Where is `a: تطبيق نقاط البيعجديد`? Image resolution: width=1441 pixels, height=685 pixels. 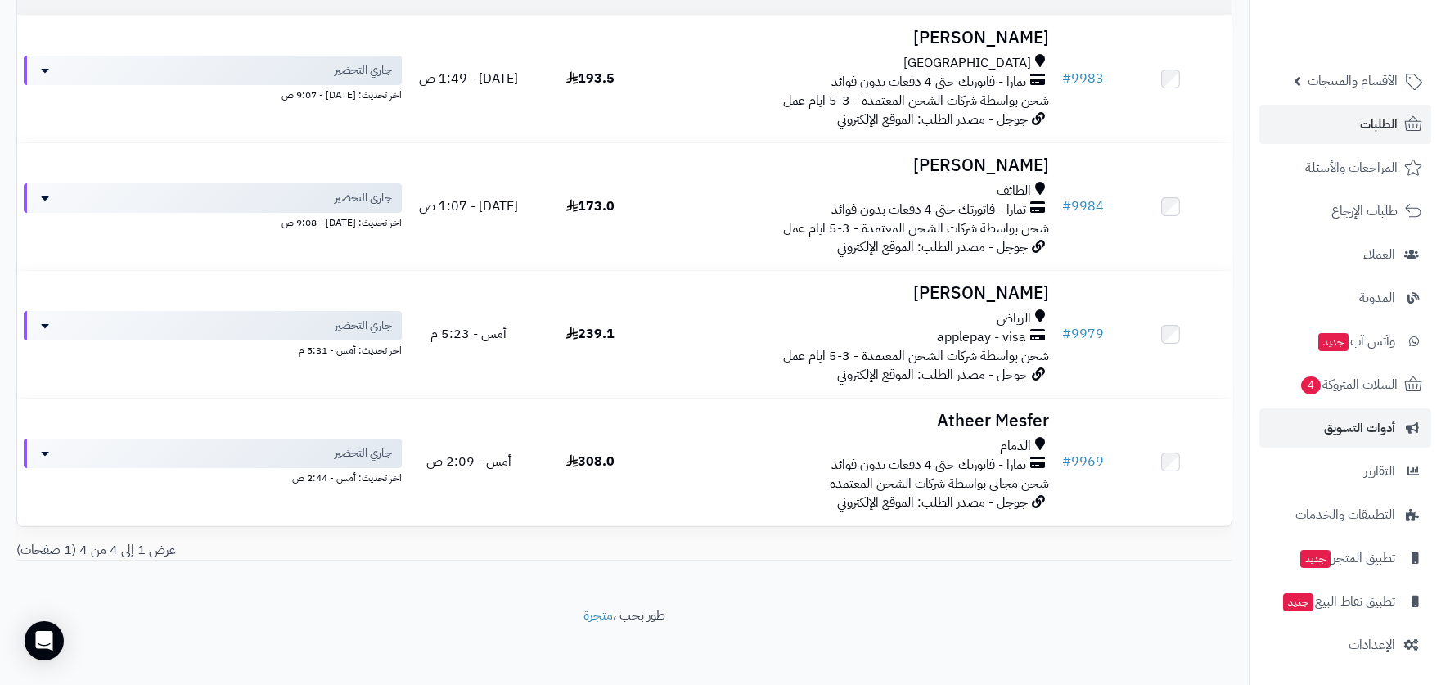 a: تطبيق نقاط البيعجديد is located at coordinates (1345, 601).